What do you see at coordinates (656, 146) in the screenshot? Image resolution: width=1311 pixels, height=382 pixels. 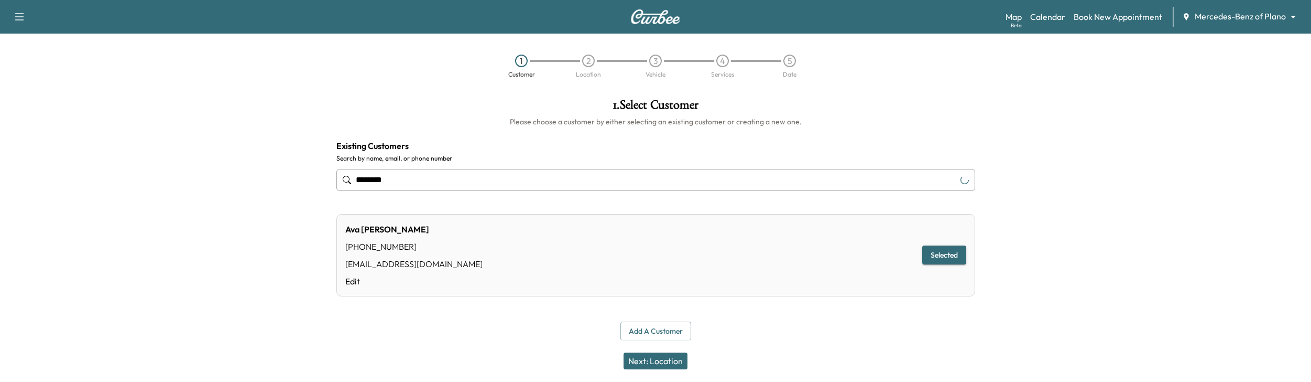 I see `h4: Existing Customers` at bounding box center [656, 146].